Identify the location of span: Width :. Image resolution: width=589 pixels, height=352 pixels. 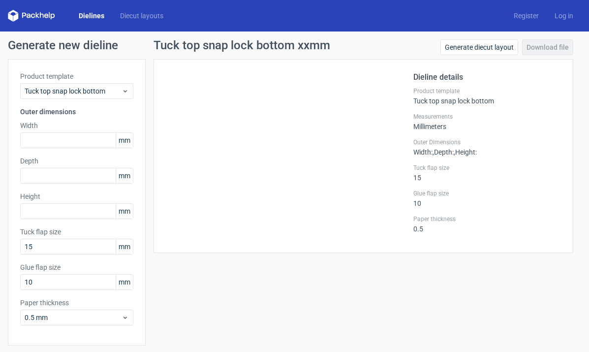
(423, 152).